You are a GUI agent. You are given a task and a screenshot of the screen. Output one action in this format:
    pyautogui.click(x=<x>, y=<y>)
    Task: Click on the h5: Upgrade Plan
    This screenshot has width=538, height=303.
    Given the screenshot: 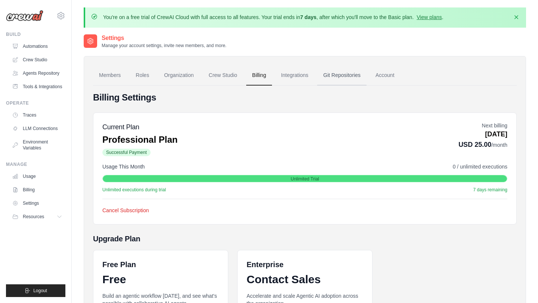 What is the action you would take?
    pyautogui.click(x=305, y=239)
    